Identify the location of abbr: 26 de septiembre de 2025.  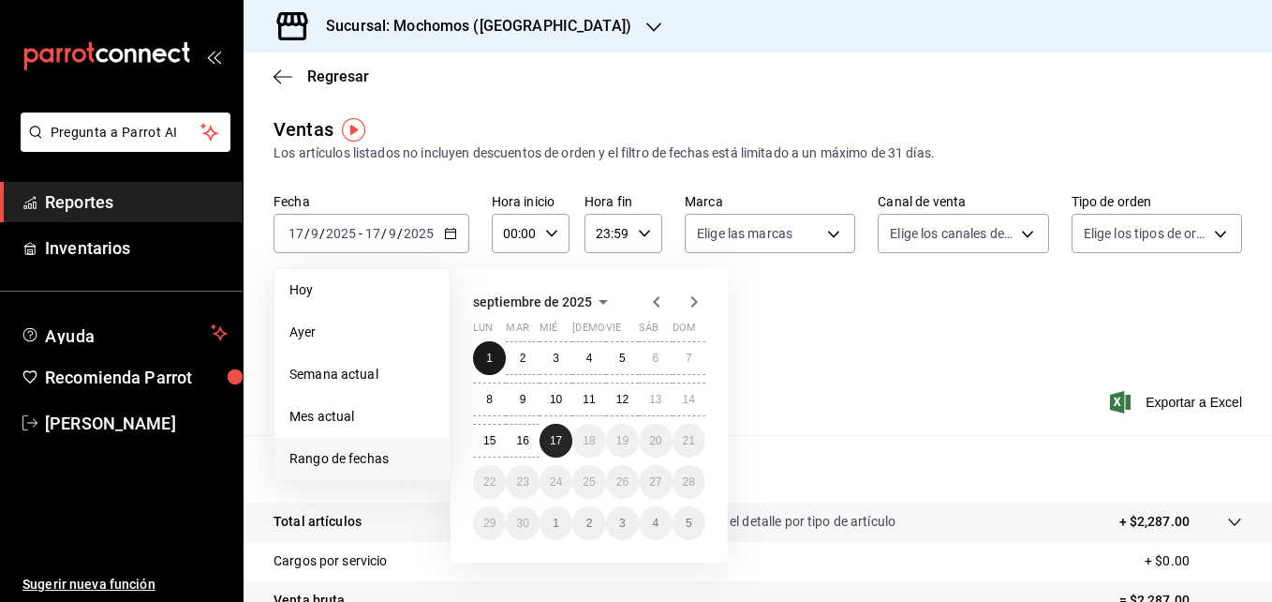
(622, 482).